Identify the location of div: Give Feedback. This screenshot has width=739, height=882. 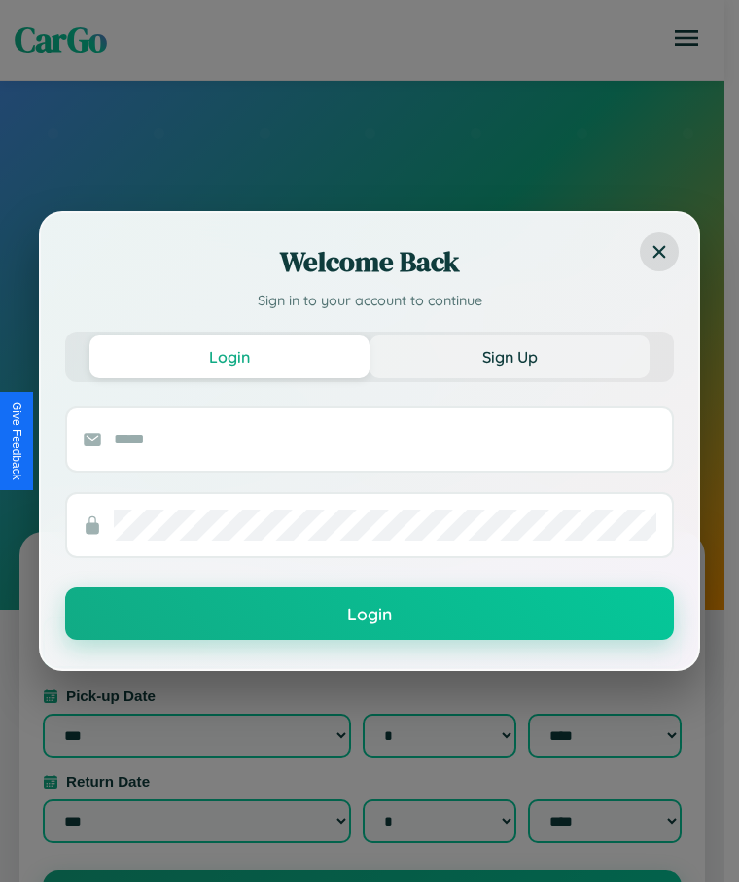
(17, 440).